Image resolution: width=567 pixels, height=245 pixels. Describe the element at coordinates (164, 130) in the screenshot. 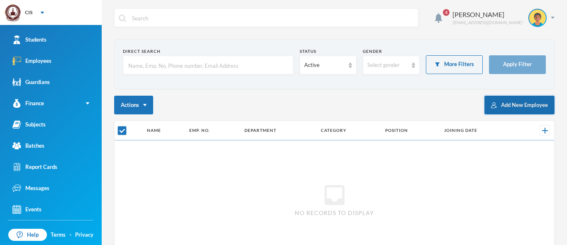

I see `th: Name` at that location.